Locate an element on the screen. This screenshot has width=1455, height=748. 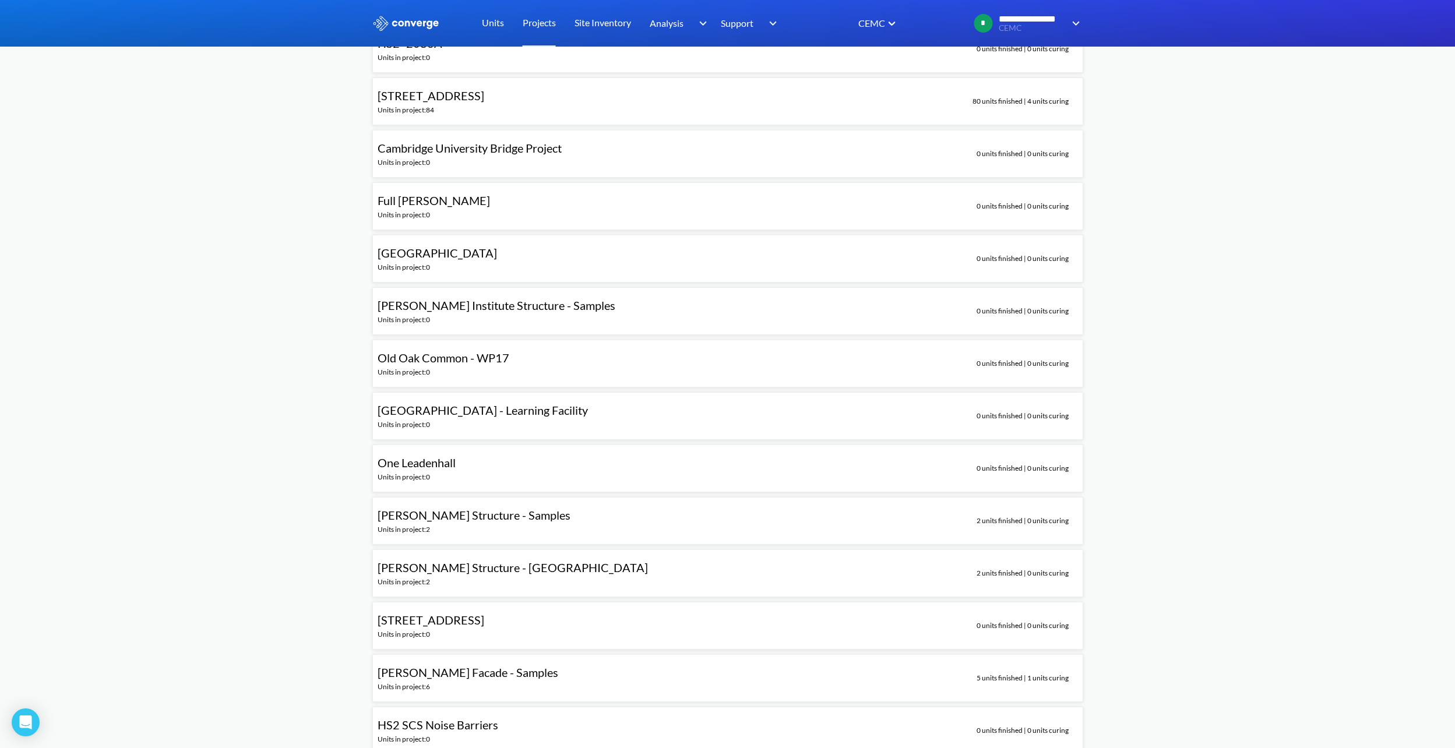
span: HS2 SCS Noise Barriers is located at coordinates (438, 725).